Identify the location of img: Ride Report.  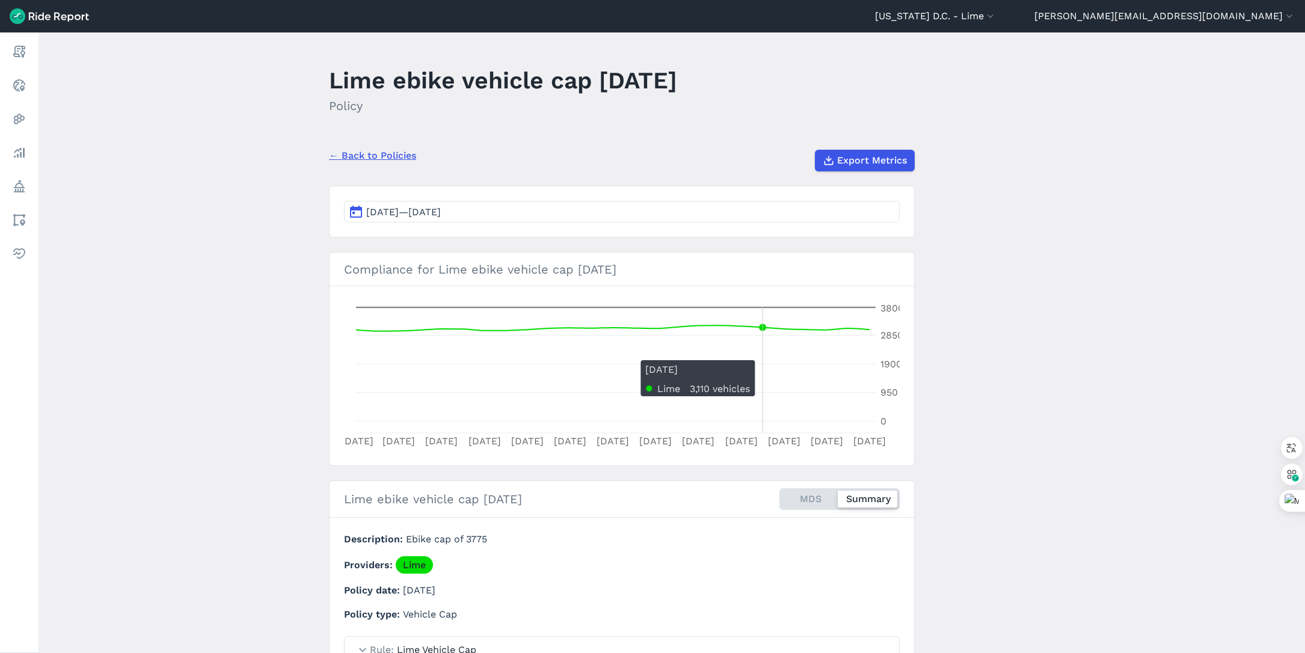
(49, 16).